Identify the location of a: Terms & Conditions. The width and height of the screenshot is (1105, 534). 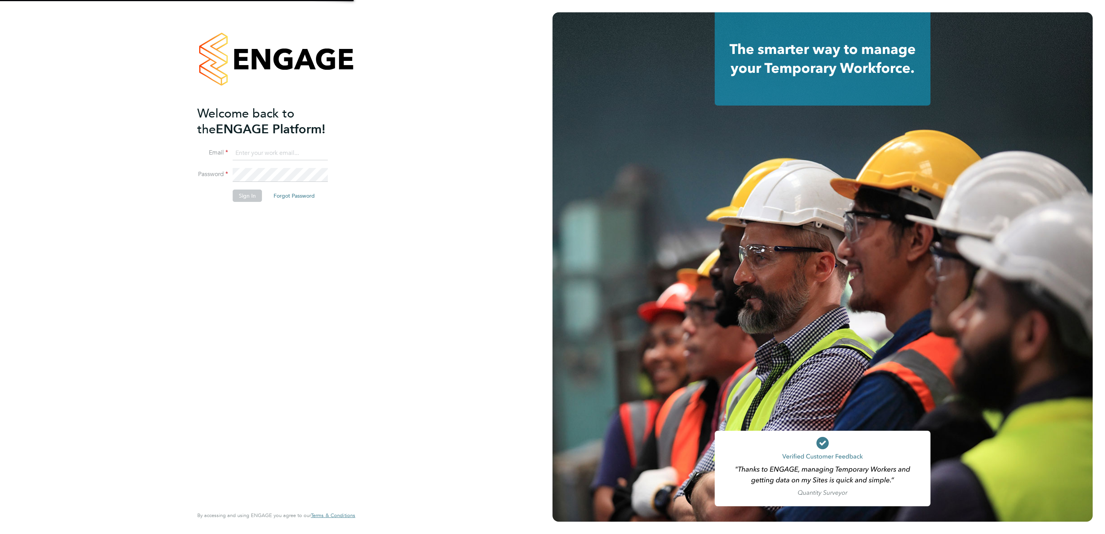
(333, 516).